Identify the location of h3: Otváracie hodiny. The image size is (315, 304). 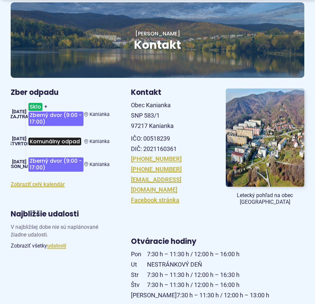
(217, 241).